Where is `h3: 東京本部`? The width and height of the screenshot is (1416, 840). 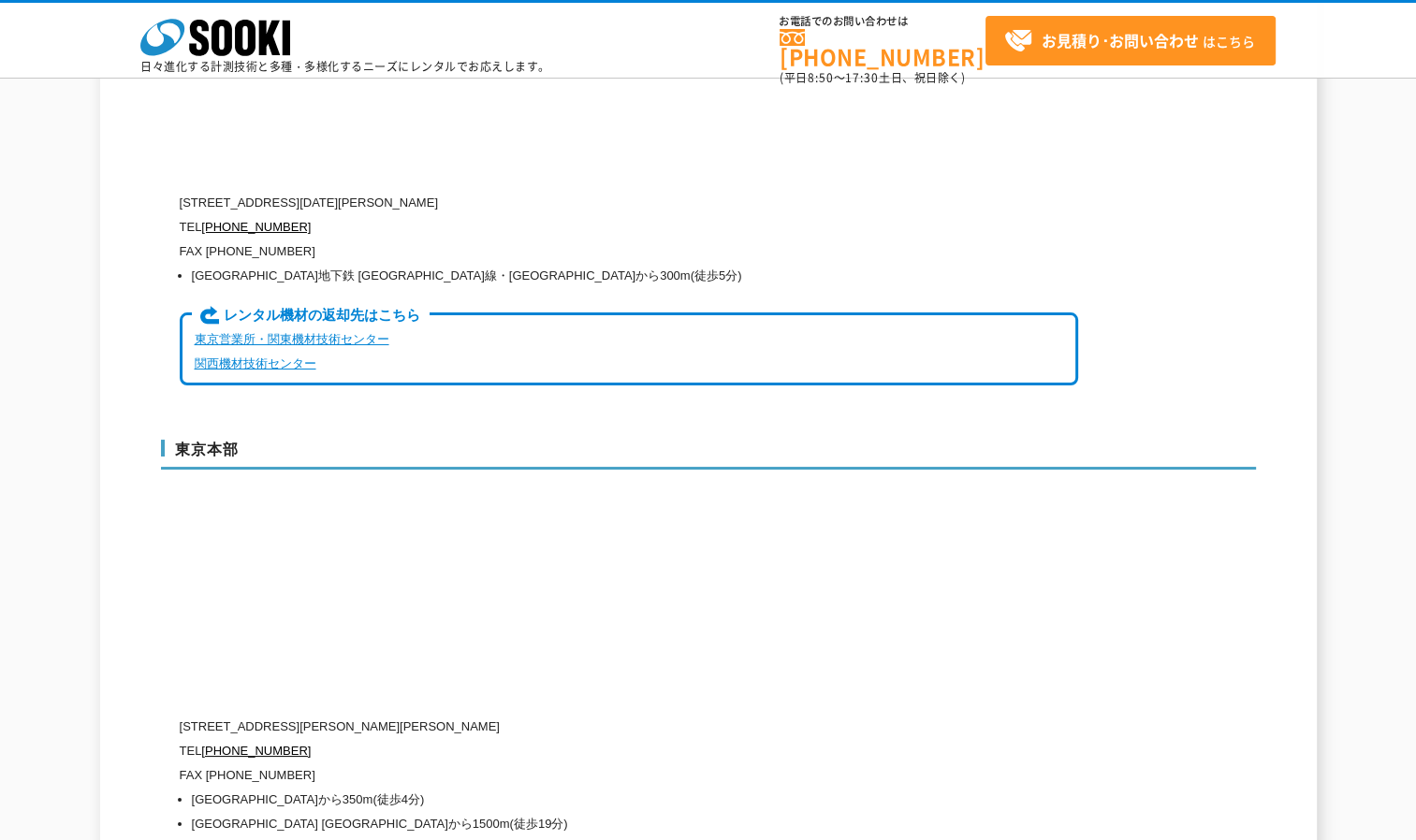 h3: 東京本部 is located at coordinates (708, 455).